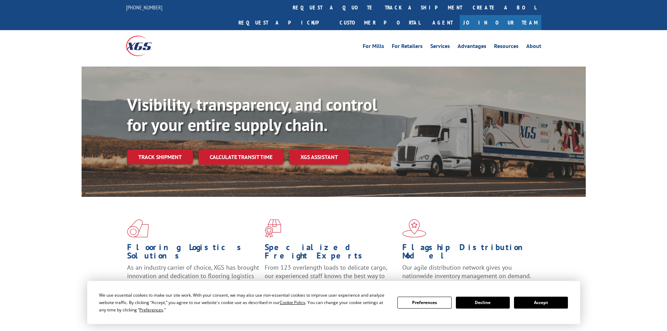 Image resolution: width=667 pixels, height=331 pixels. What do you see at coordinates (331, 279) in the screenshot?
I see `p: From 123 overlength loads to delicate cargo, our experienced staff knows the best way to move you...` at bounding box center [331, 279].